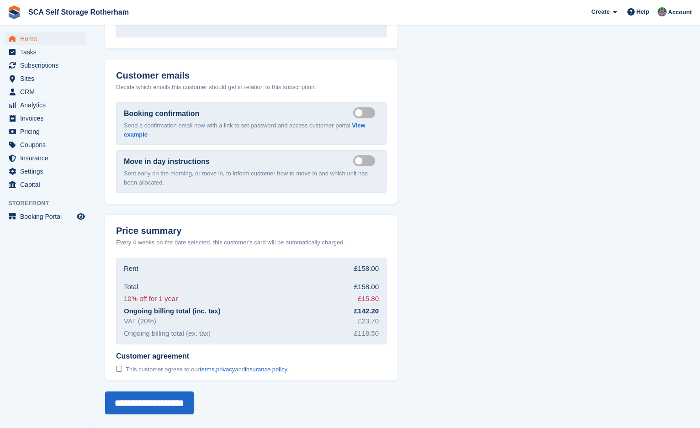 This screenshot has width=700, height=428. I want to click on div: £118.50, so click(366, 333).